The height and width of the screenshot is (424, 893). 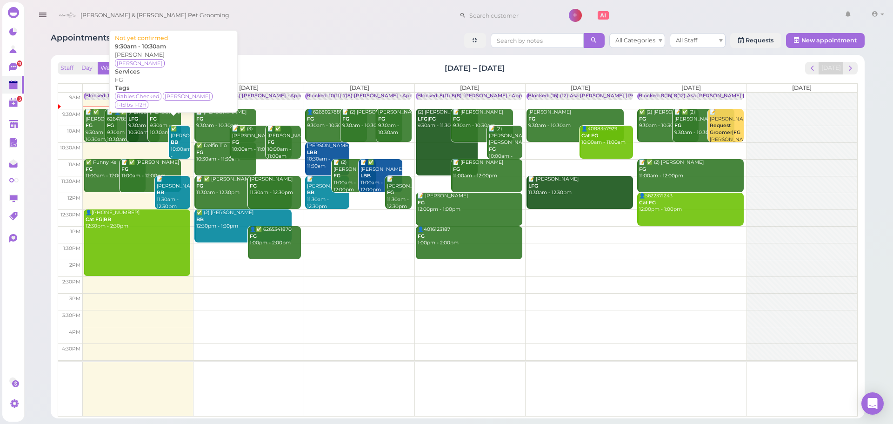 What do you see at coordinates (75, 231) in the screenshot?
I see `span: 1pm` at bounding box center [75, 231].